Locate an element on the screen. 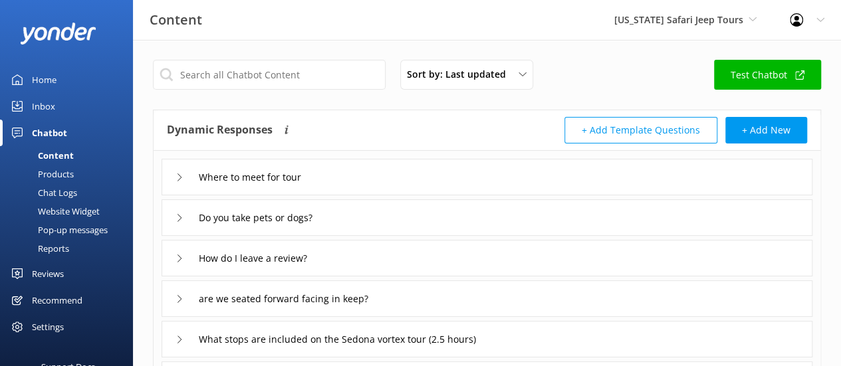  a: Test Chatbot is located at coordinates (767, 74).